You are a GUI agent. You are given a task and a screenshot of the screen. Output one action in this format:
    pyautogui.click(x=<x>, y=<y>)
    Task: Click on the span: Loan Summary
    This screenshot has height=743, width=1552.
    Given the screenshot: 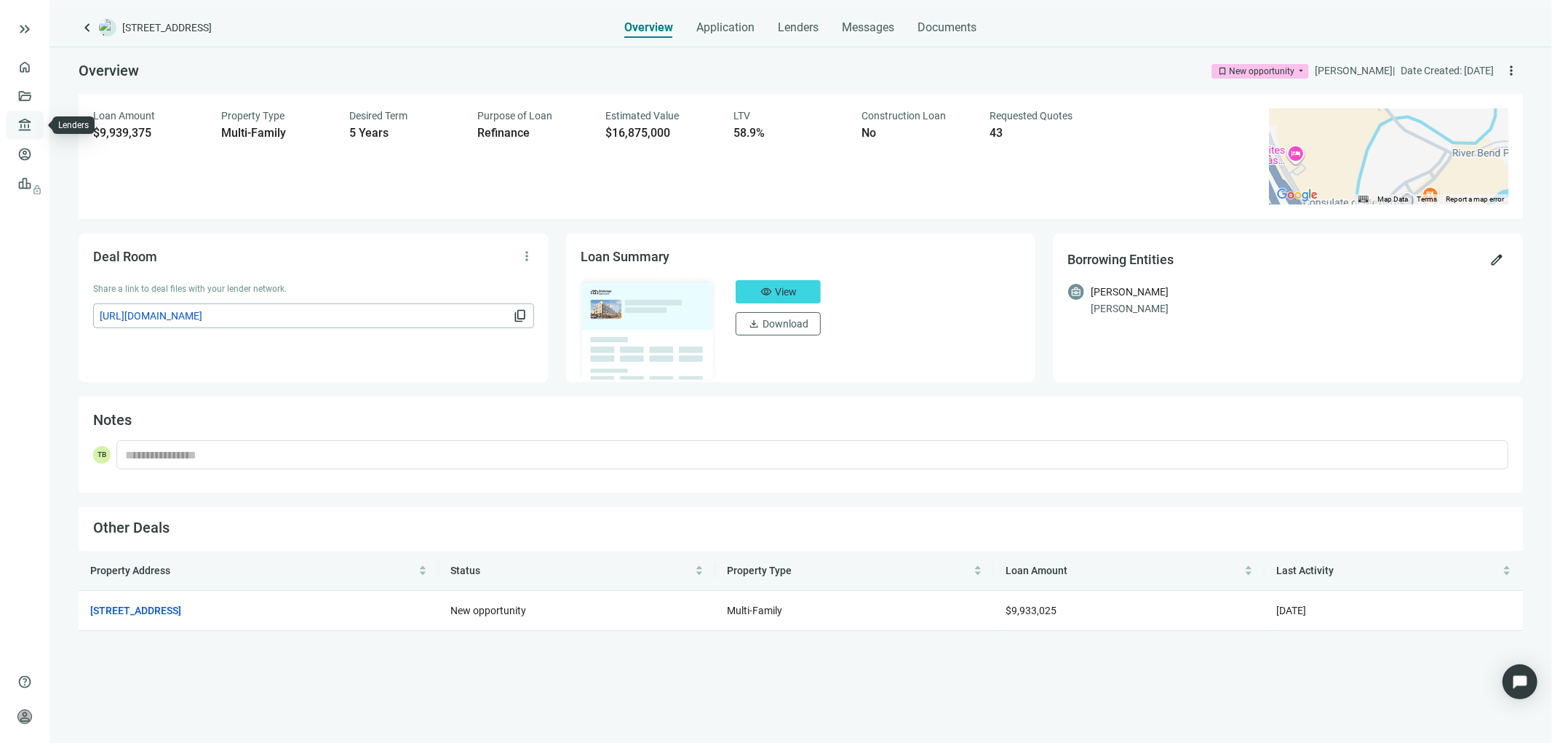 What is the action you would take?
    pyautogui.click(x=625, y=256)
    